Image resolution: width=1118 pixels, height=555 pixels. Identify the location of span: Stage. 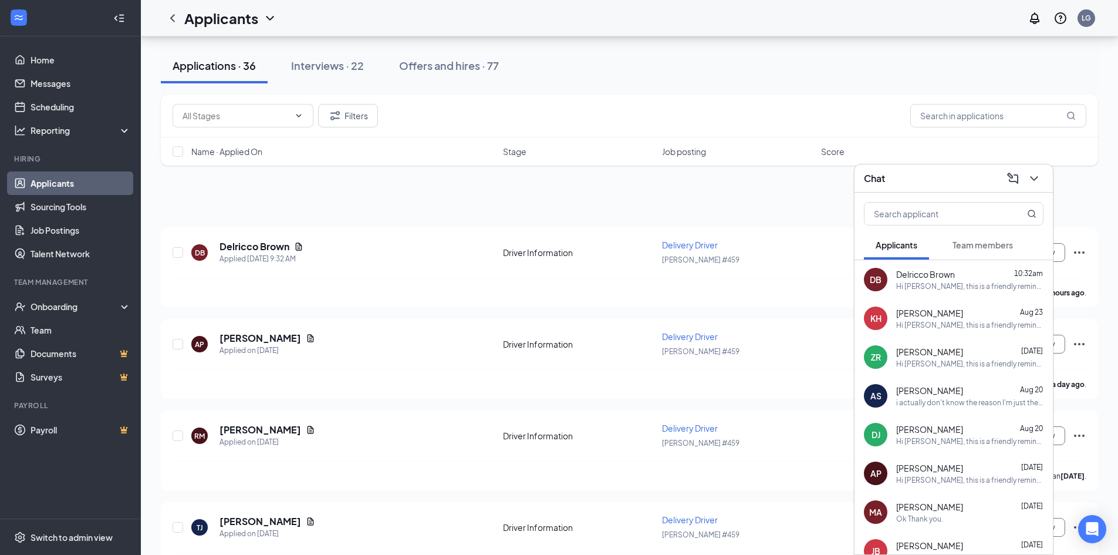
(515, 151).